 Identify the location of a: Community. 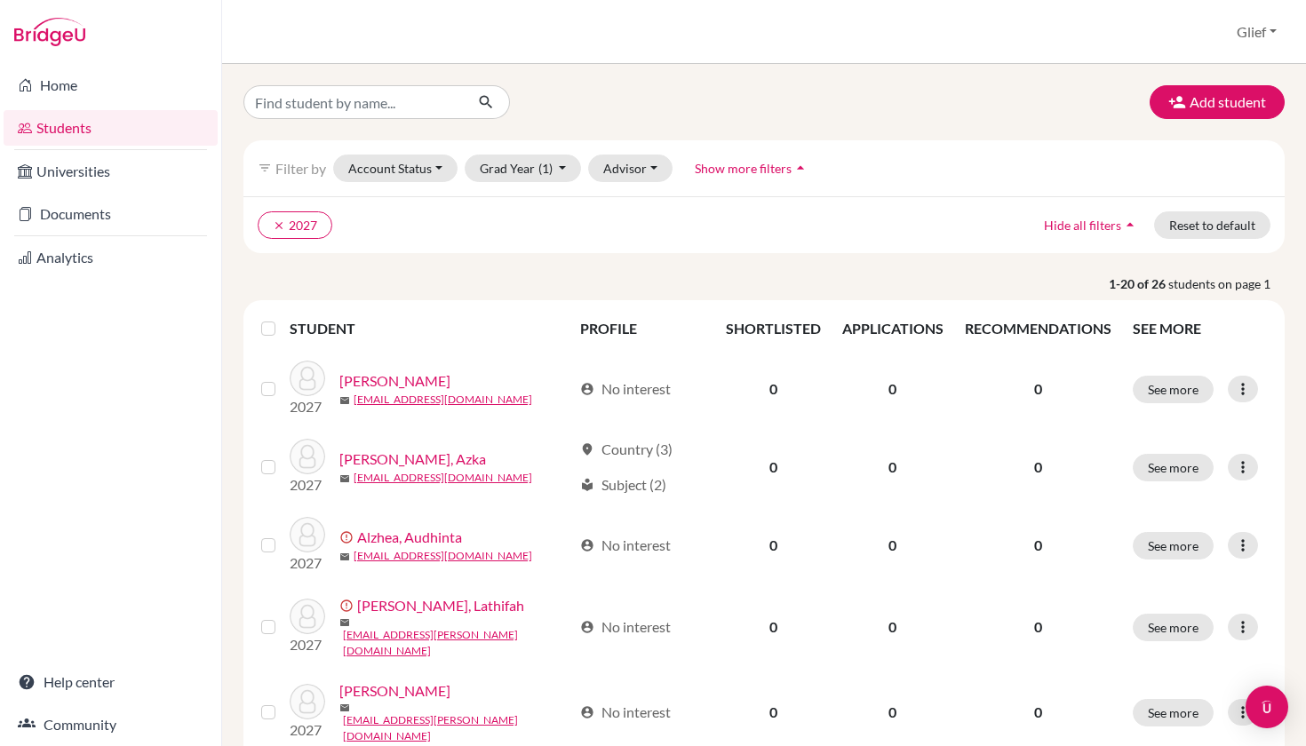
(110, 725).